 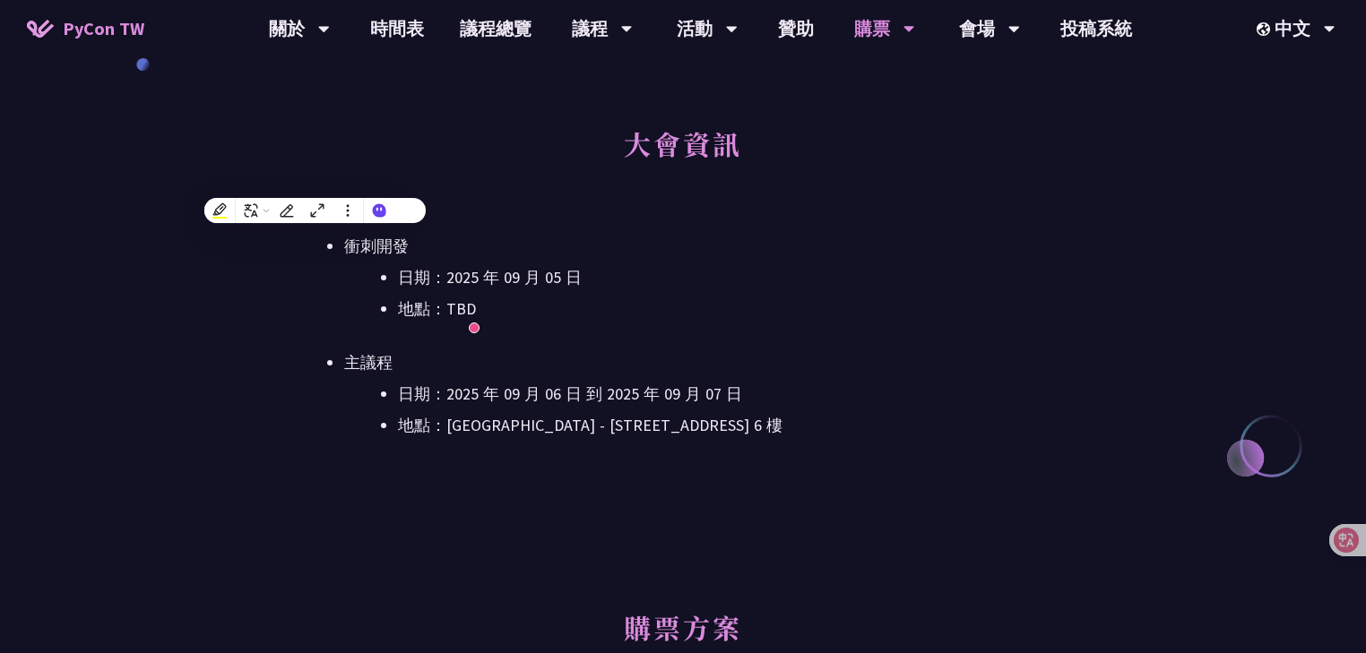 I want to click on img: Locale Icon, so click(x=1265, y=29).